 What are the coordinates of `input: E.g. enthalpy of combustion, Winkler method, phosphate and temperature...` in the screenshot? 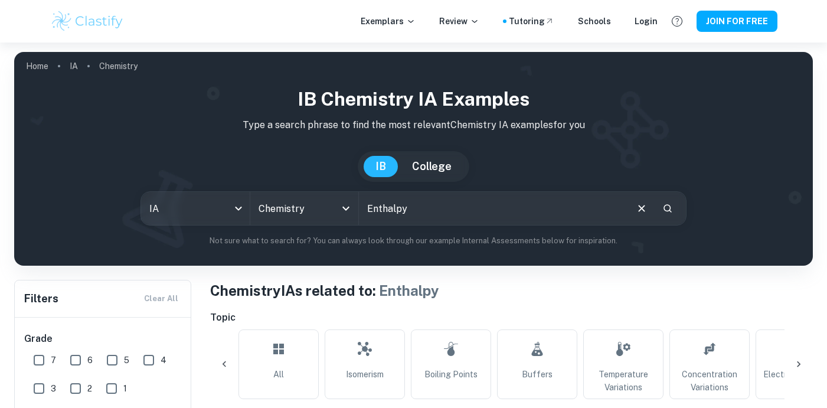 It's located at (493, 208).